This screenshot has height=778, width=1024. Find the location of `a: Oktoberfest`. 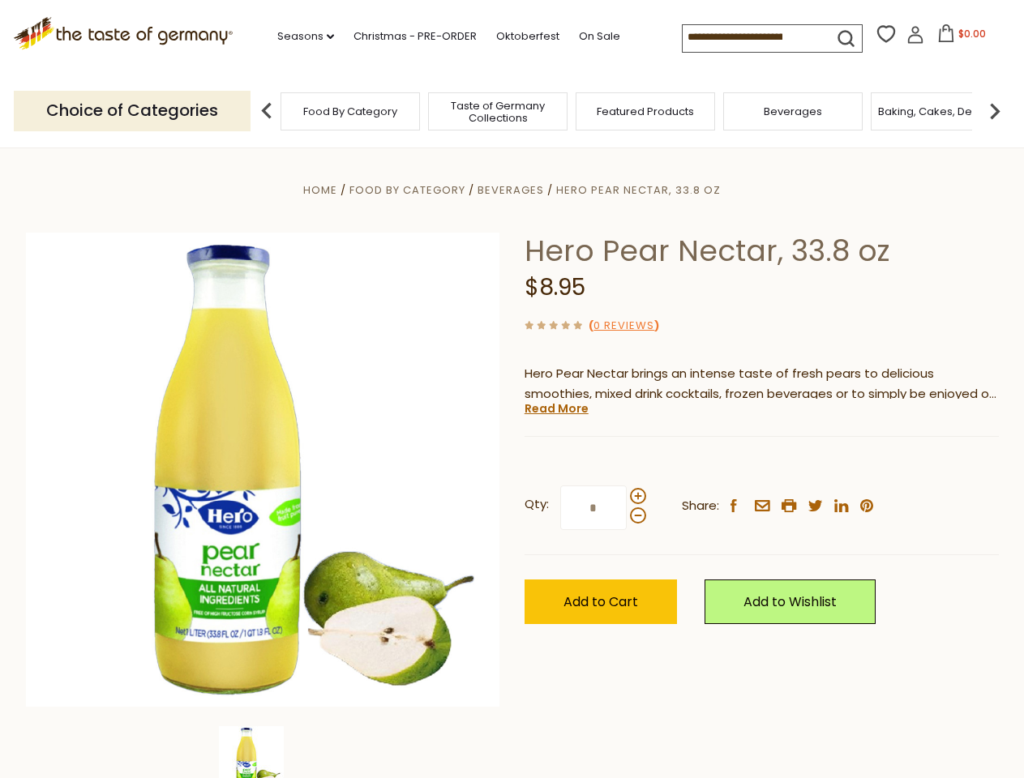

a: Oktoberfest is located at coordinates (528, 36).